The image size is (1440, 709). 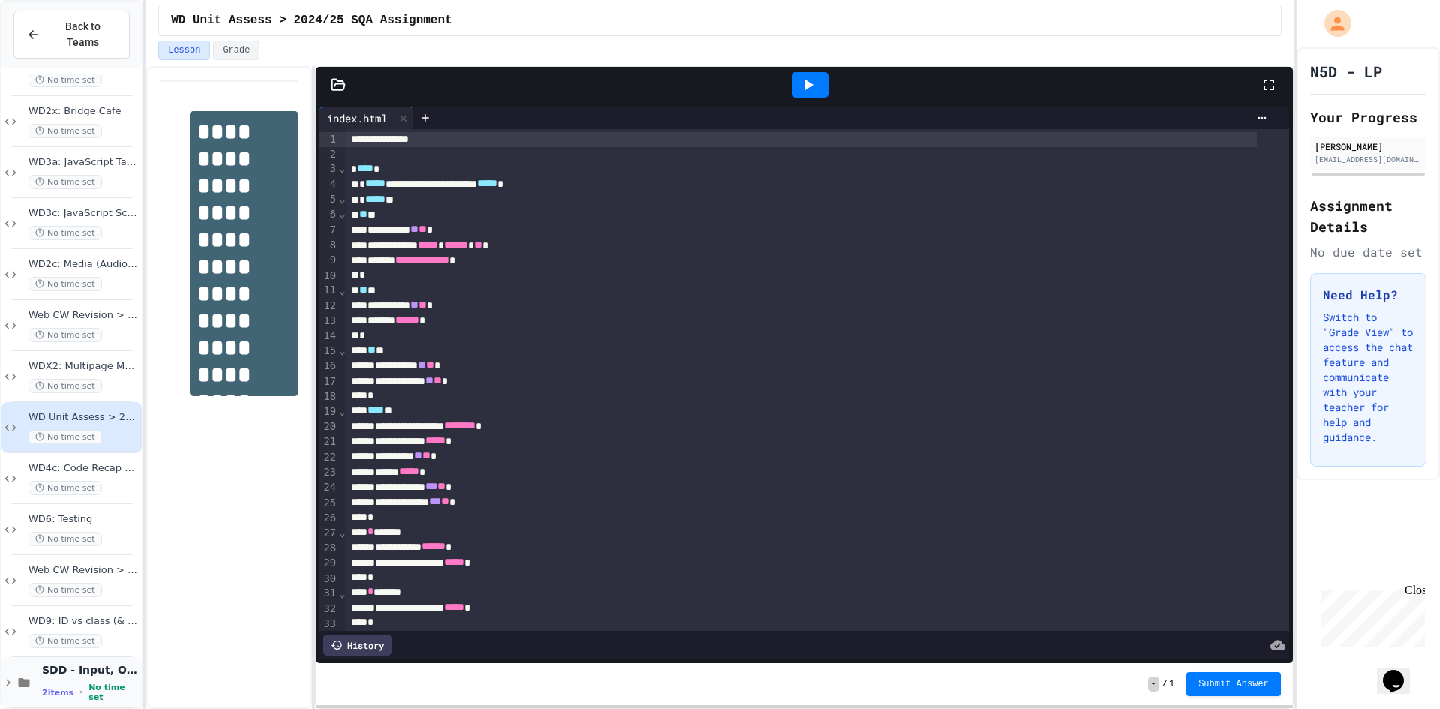 I want to click on span: WD3c: JavaScript Scholar Example, so click(x=83, y=213).